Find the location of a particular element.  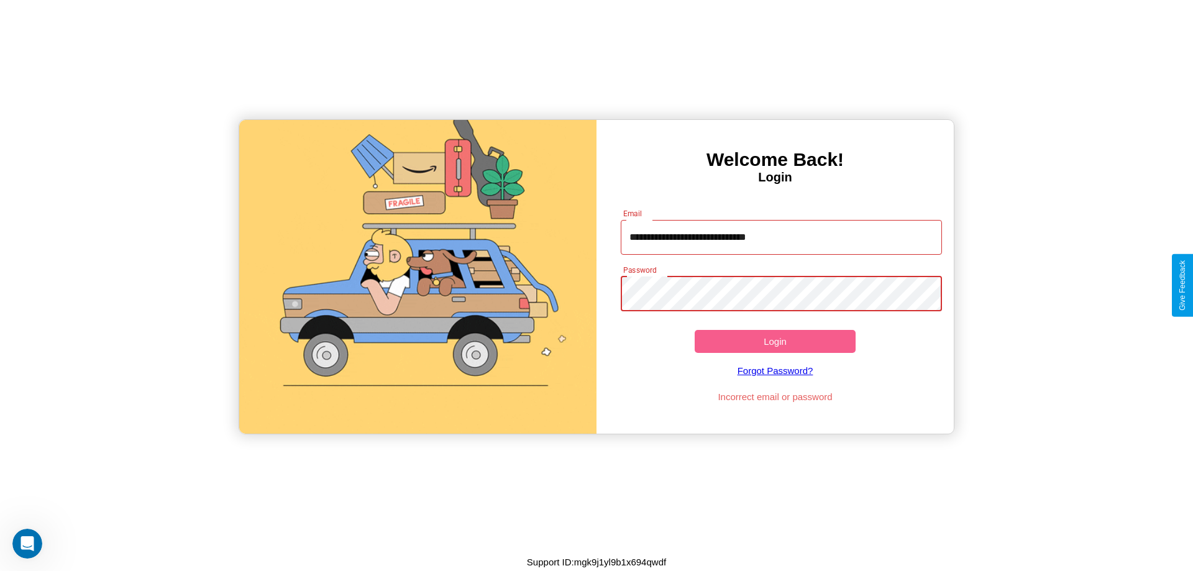

label: Email is located at coordinates (632, 213).